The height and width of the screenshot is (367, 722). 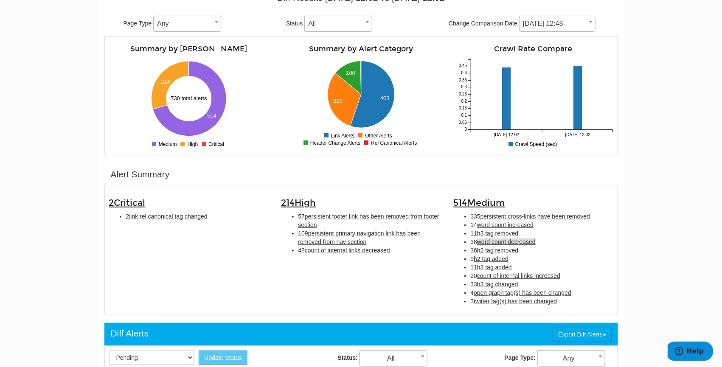 What do you see at coordinates (299, 203) in the screenshot?
I see `span: 214` at bounding box center [299, 203].